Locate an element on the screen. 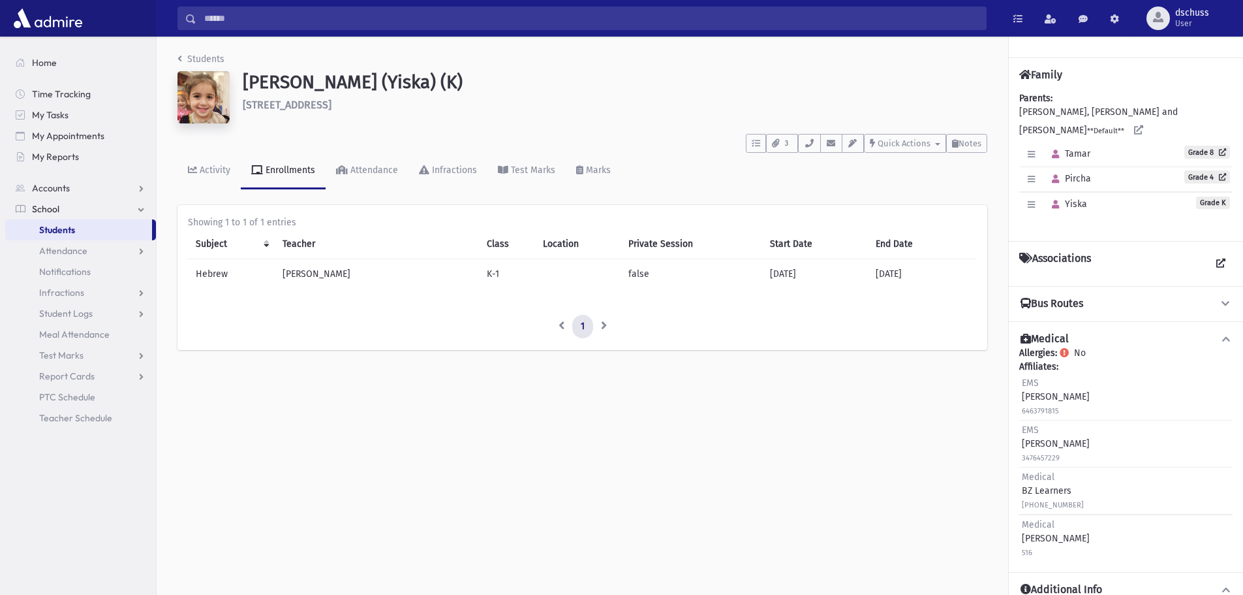 Image resolution: width=1243 pixels, height=595 pixels. div: BZ Learners is located at coordinates (1053, 490).